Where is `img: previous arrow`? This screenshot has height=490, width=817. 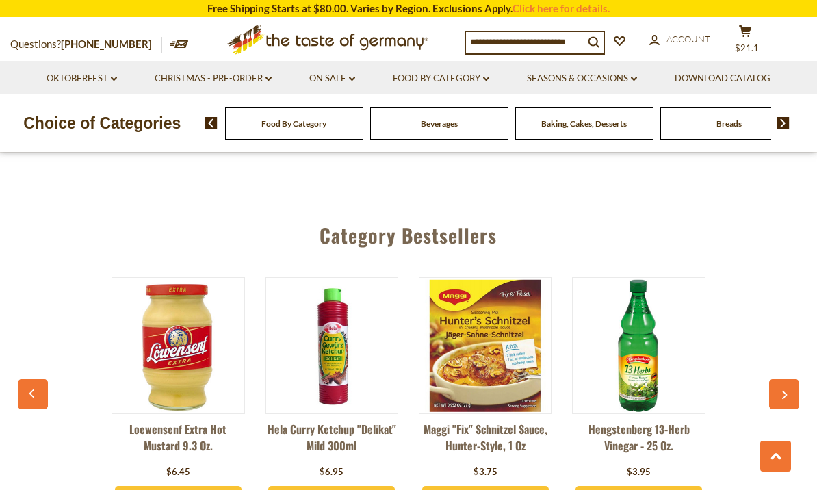 img: previous arrow is located at coordinates (211, 123).